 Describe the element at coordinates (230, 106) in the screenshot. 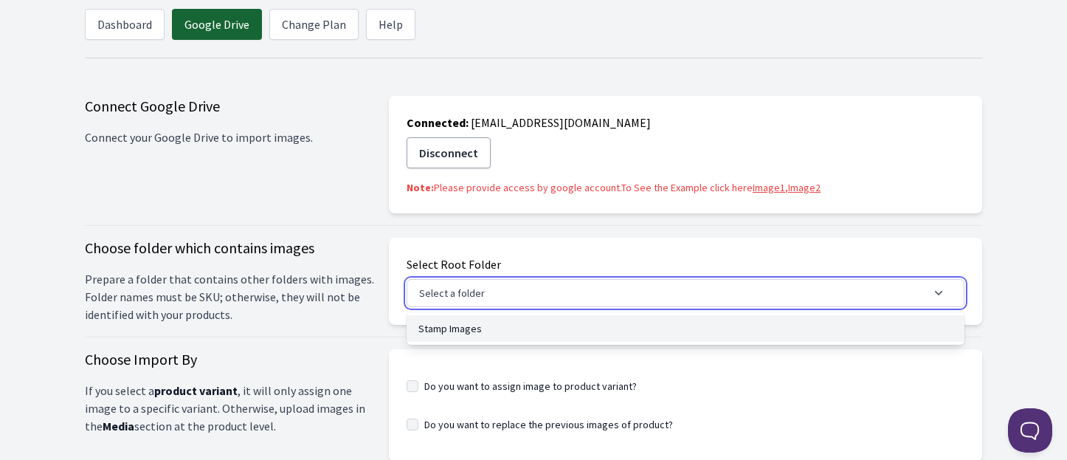

I see `h3: Connect Google Drive` at that location.